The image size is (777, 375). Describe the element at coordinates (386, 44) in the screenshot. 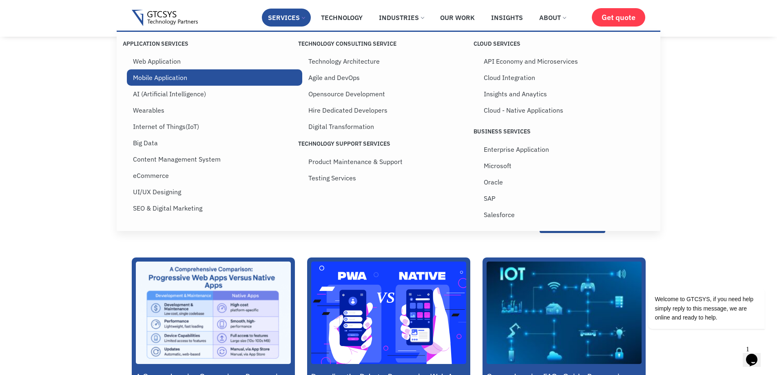

I see `p: Technology Consulting Service` at that location.